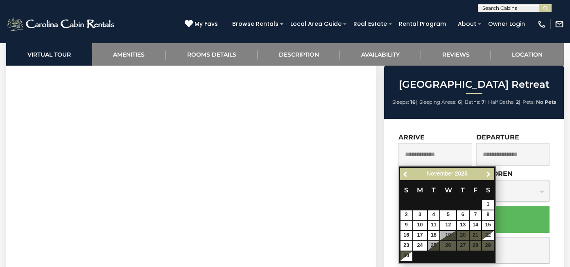 Image resolution: width=570 pixels, height=267 pixels. I want to click on a: 4, so click(434, 215).